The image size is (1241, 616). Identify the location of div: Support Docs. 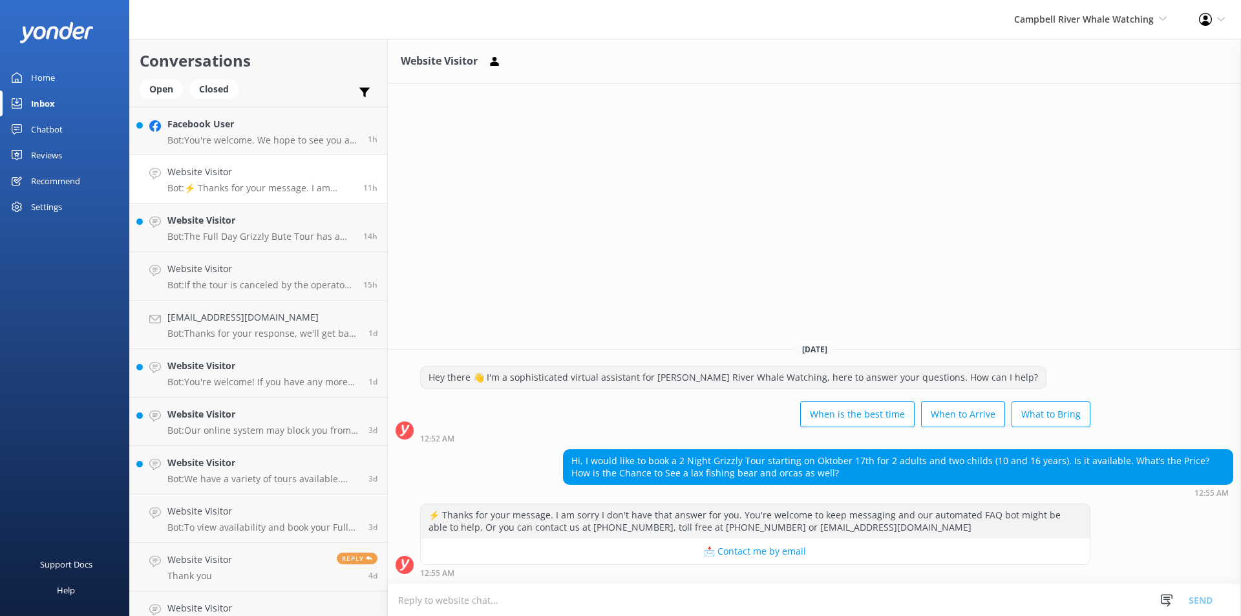
(66, 564).